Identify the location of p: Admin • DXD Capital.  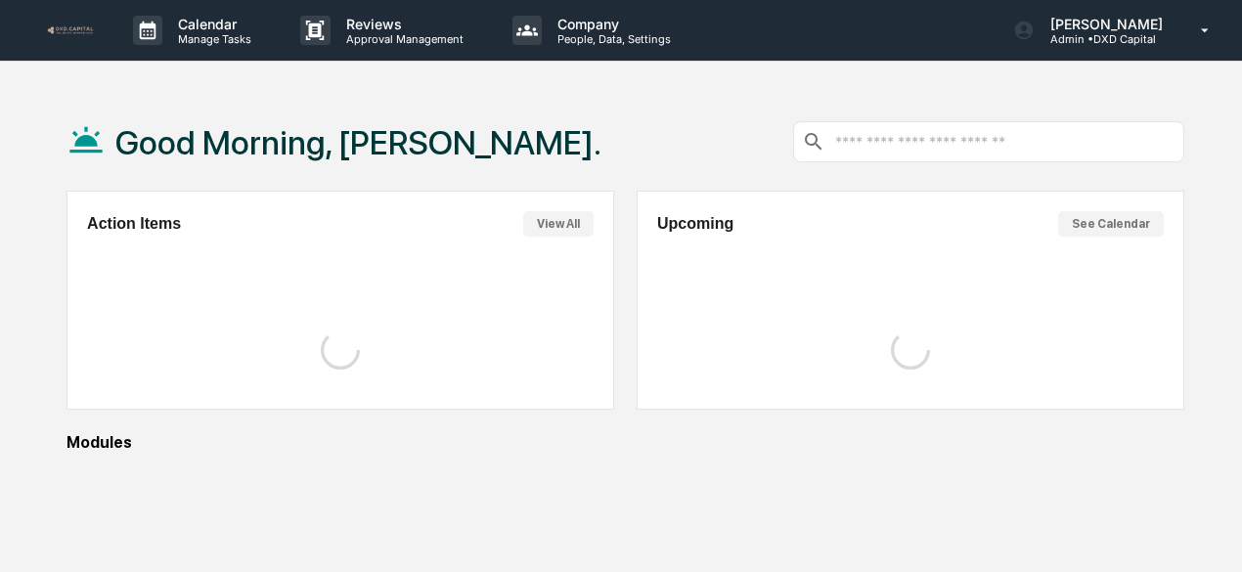
(1103, 39).